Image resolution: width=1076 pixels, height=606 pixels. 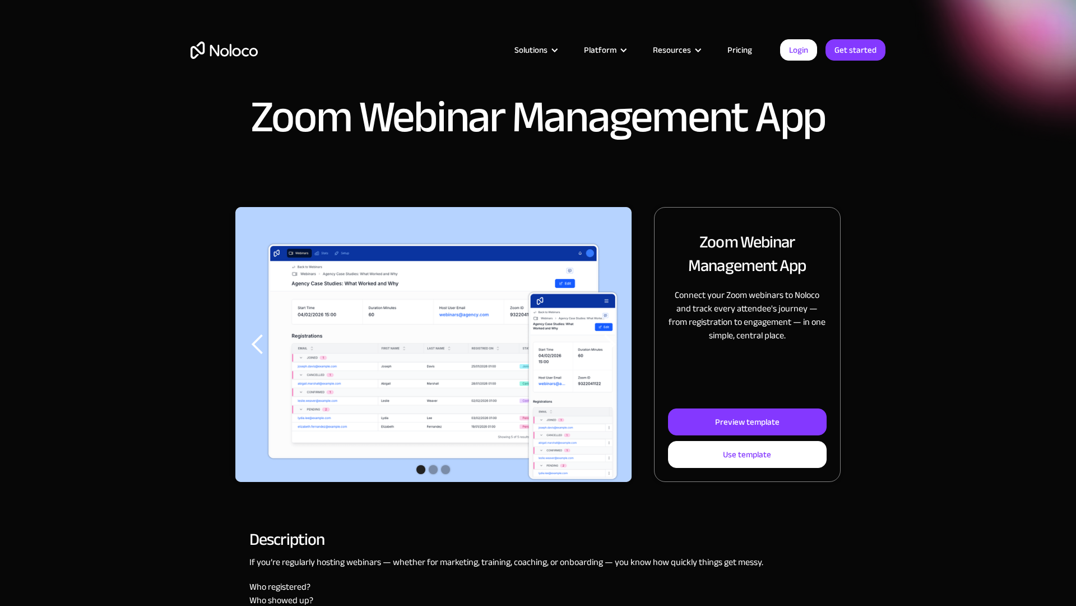 I want to click on div: Show slide 1 of 3, so click(x=421, y=469).